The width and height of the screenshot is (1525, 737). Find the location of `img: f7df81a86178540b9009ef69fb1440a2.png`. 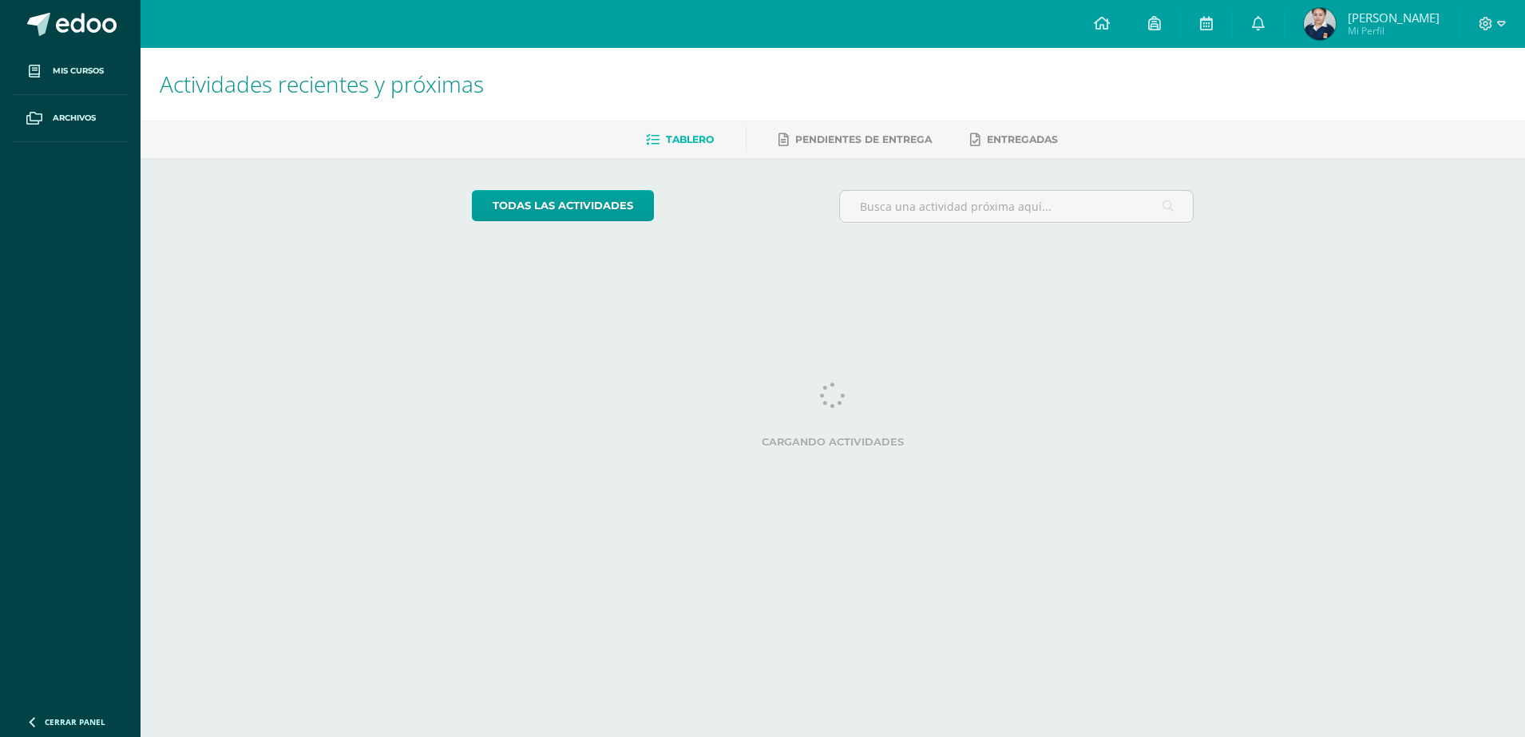

img: f7df81a86178540b9009ef69fb1440a2.png is located at coordinates (1320, 24).